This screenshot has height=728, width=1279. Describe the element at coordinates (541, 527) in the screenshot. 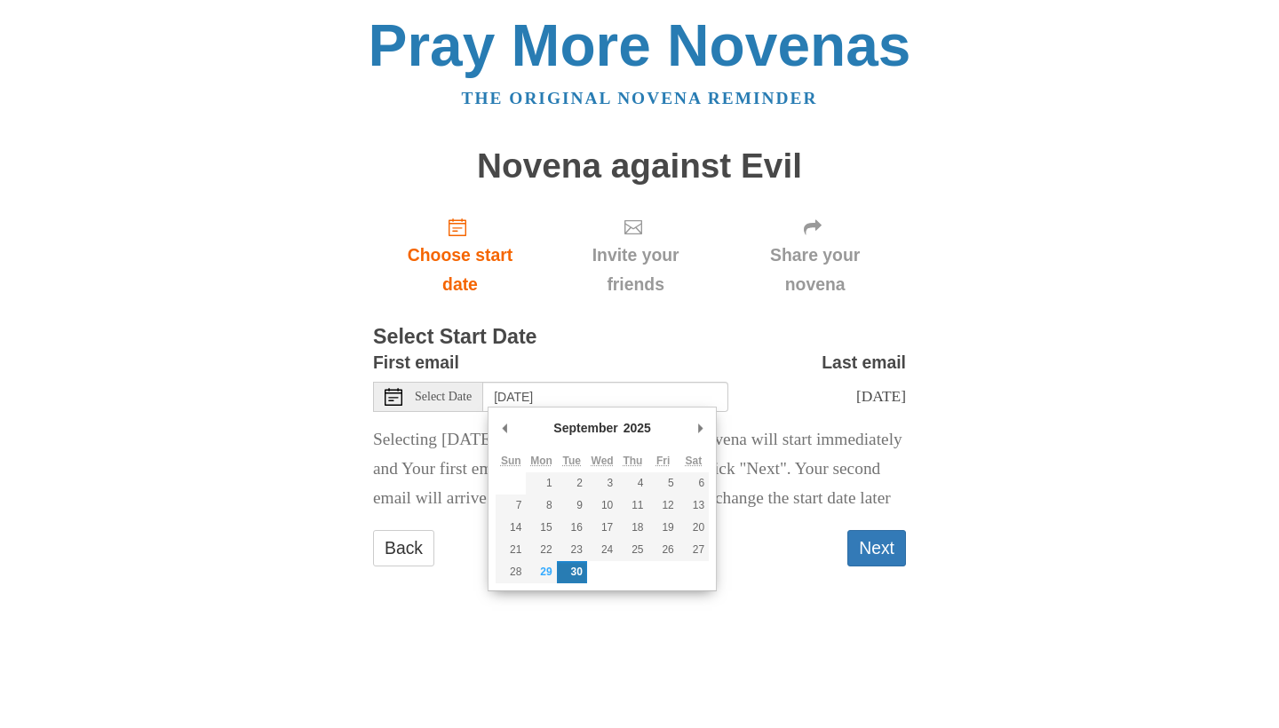

I see `button: 15` at that location.